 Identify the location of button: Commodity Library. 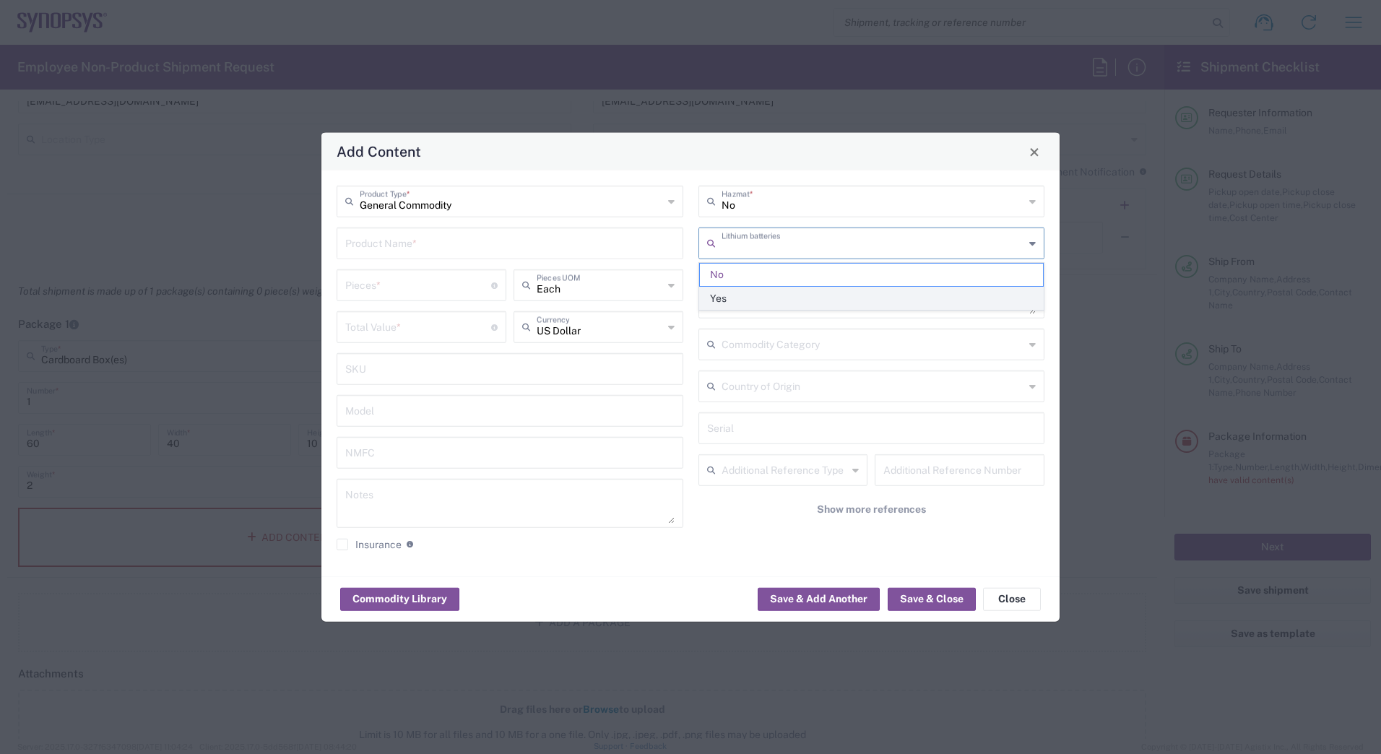
(399, 599).